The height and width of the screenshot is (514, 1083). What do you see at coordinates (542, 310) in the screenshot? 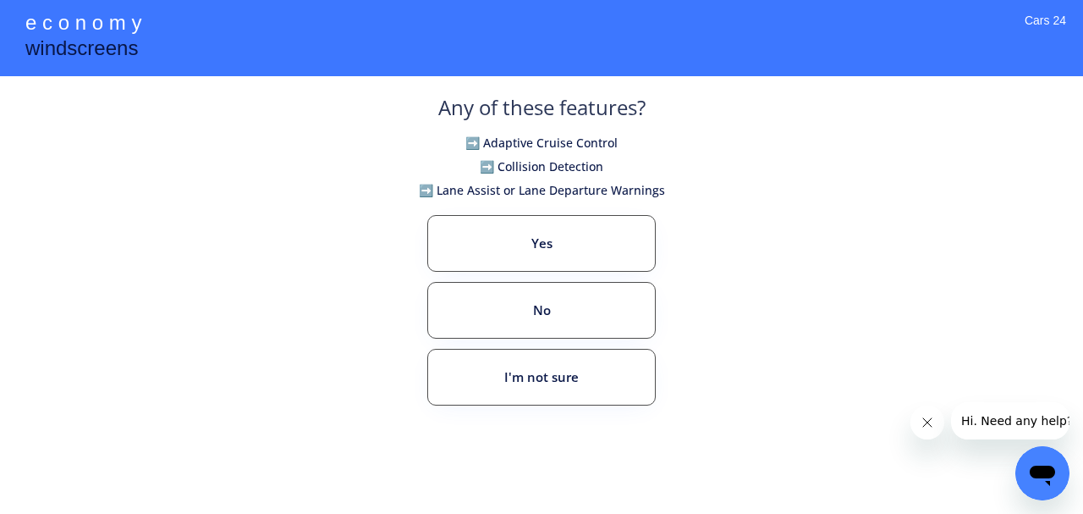
I see `button: No` at bounding box center [542, 310].